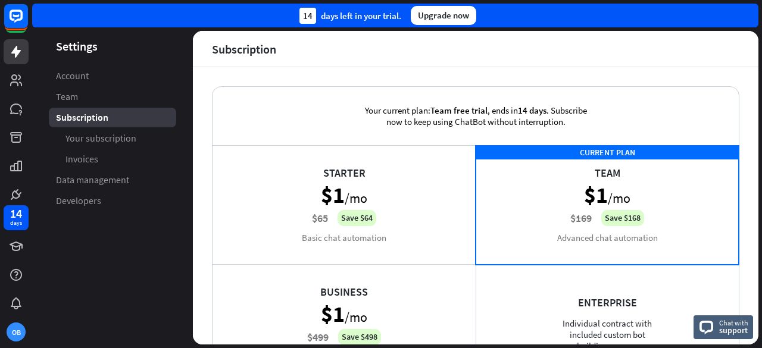 This screenshot has height=348, width=762. Describe the element at coordinates (350, 15) in the screenshot. I see `div: days left in your trial.` at that location.